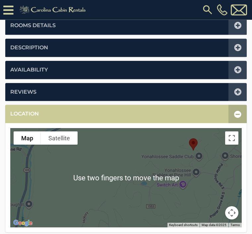 This screenshot has width=252, height=234. Describe the element at coordinates (29, 48) in the screenshot. I see `a: Description` at that location.